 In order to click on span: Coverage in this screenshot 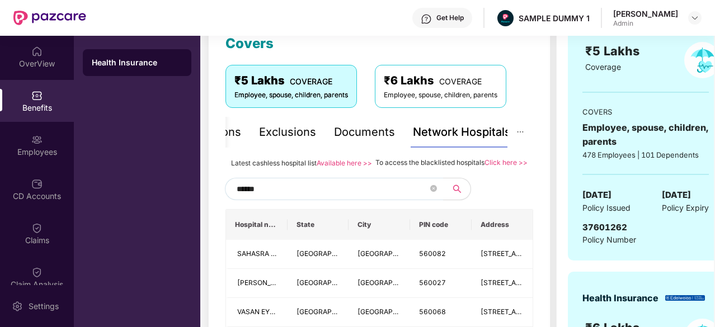, I will do `click(603, 67)`.